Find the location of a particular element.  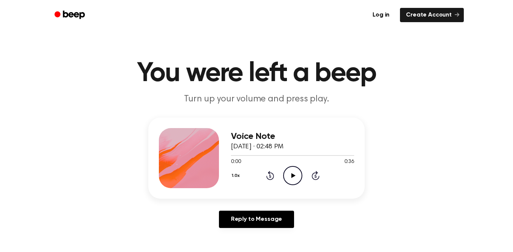

h3: Voice Note is located at coordinates (292, 136).